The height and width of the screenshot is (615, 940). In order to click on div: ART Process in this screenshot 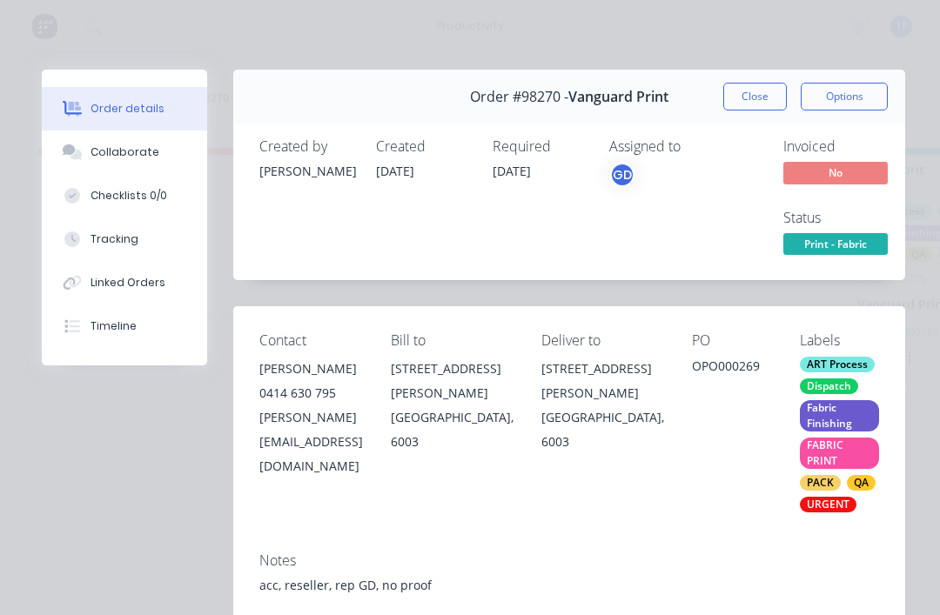, I will do `click(837, 365)`.